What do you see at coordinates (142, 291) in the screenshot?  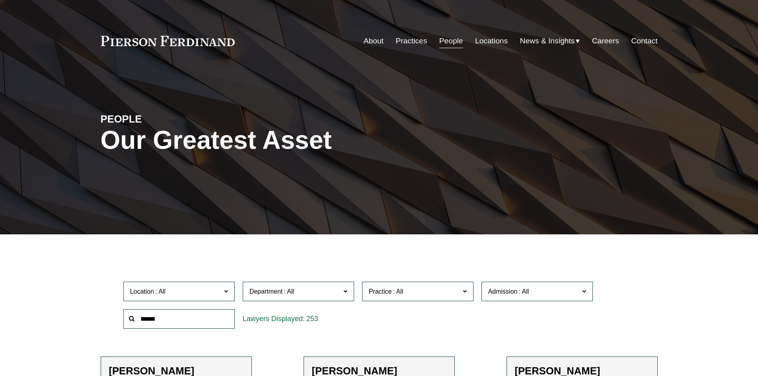 I see `span: Location` at bounding box center [142, 291].